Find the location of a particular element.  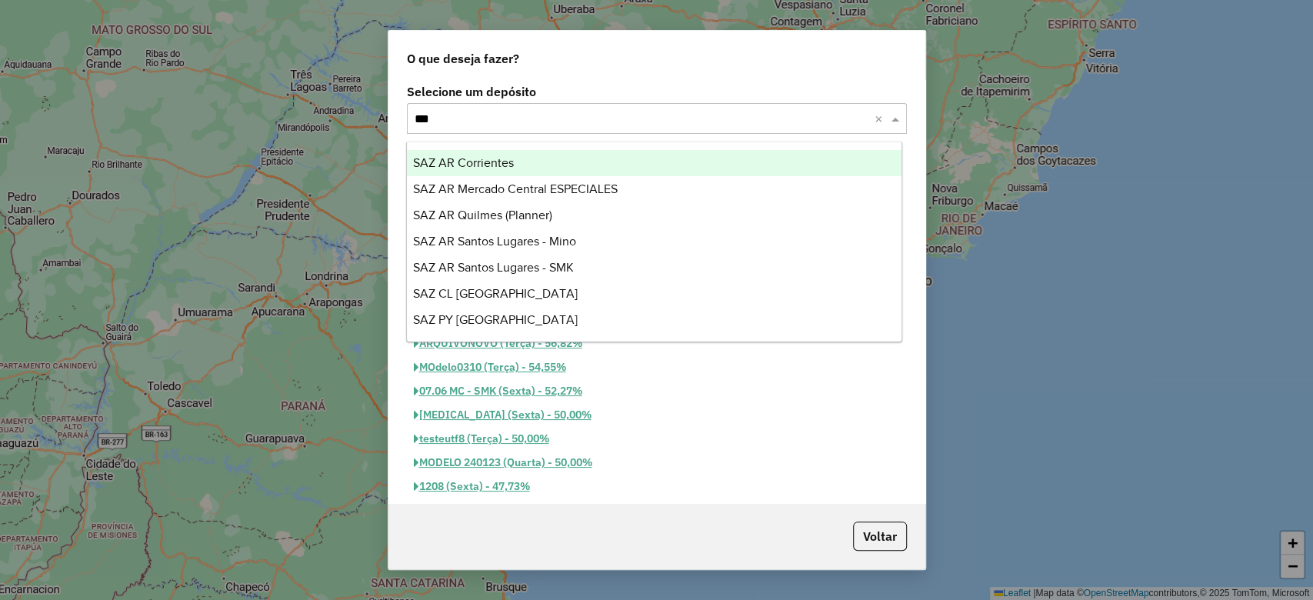

button: MODELO 240123 (Quarta) - 50,00% is located at coordinates (503, 462).